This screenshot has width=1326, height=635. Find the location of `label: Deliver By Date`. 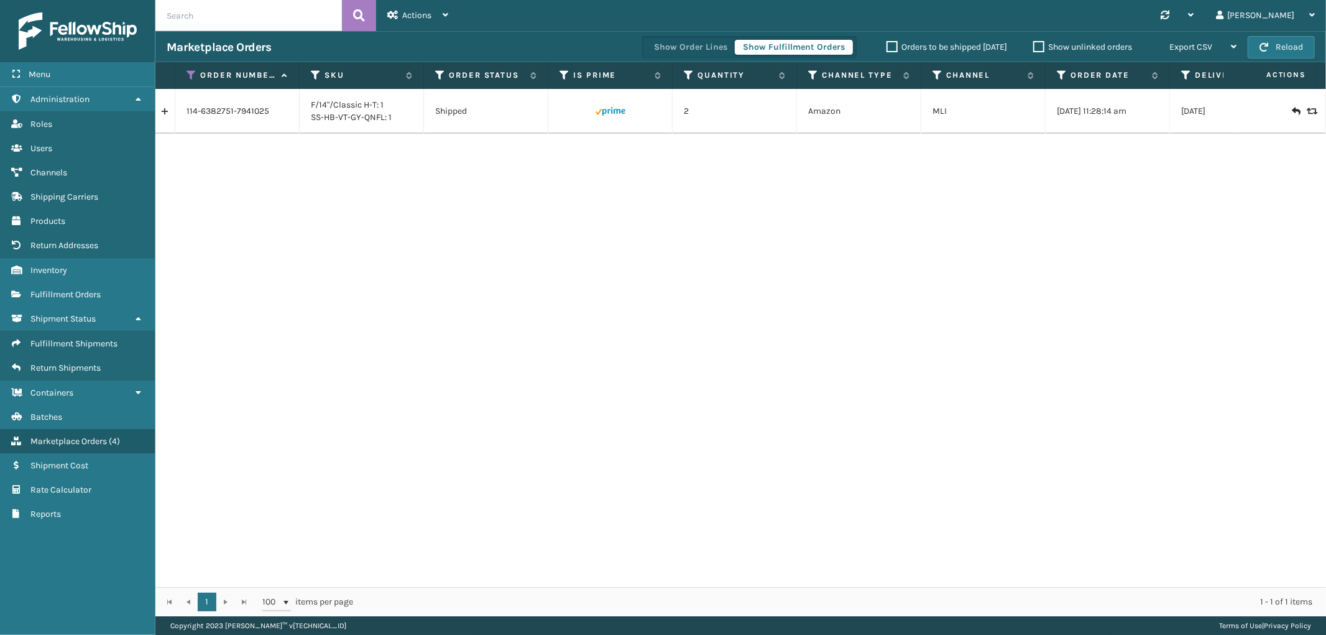

label: Deliver By Date is located at coordinates (1233, 75).